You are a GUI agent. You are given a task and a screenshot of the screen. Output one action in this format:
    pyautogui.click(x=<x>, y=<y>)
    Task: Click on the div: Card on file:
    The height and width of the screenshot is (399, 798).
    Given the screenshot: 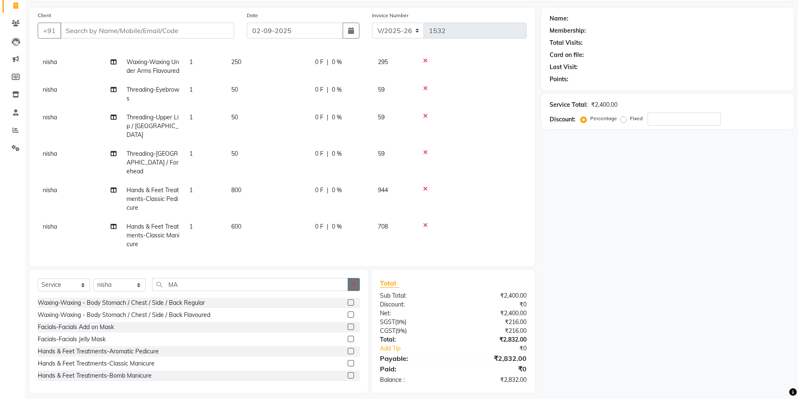 What is the action you would take?
    pyautogui.click(x=567, y=55)
    